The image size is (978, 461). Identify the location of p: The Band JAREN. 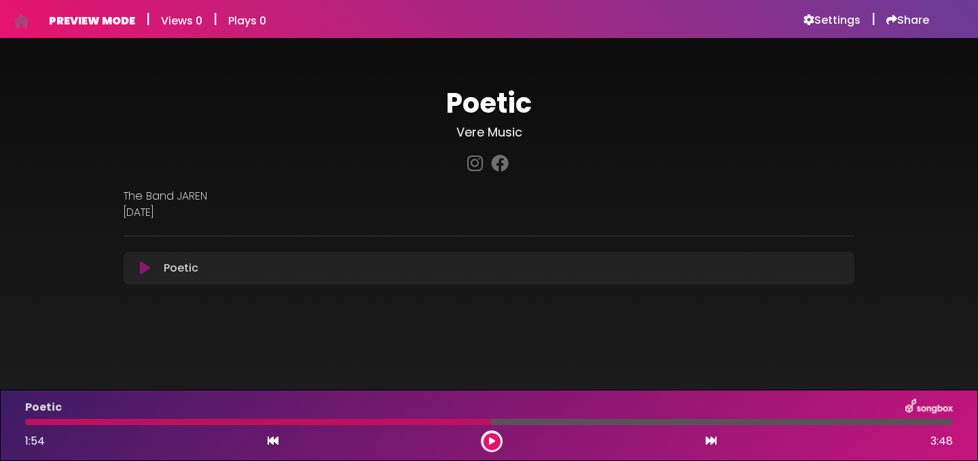
(489, 196).